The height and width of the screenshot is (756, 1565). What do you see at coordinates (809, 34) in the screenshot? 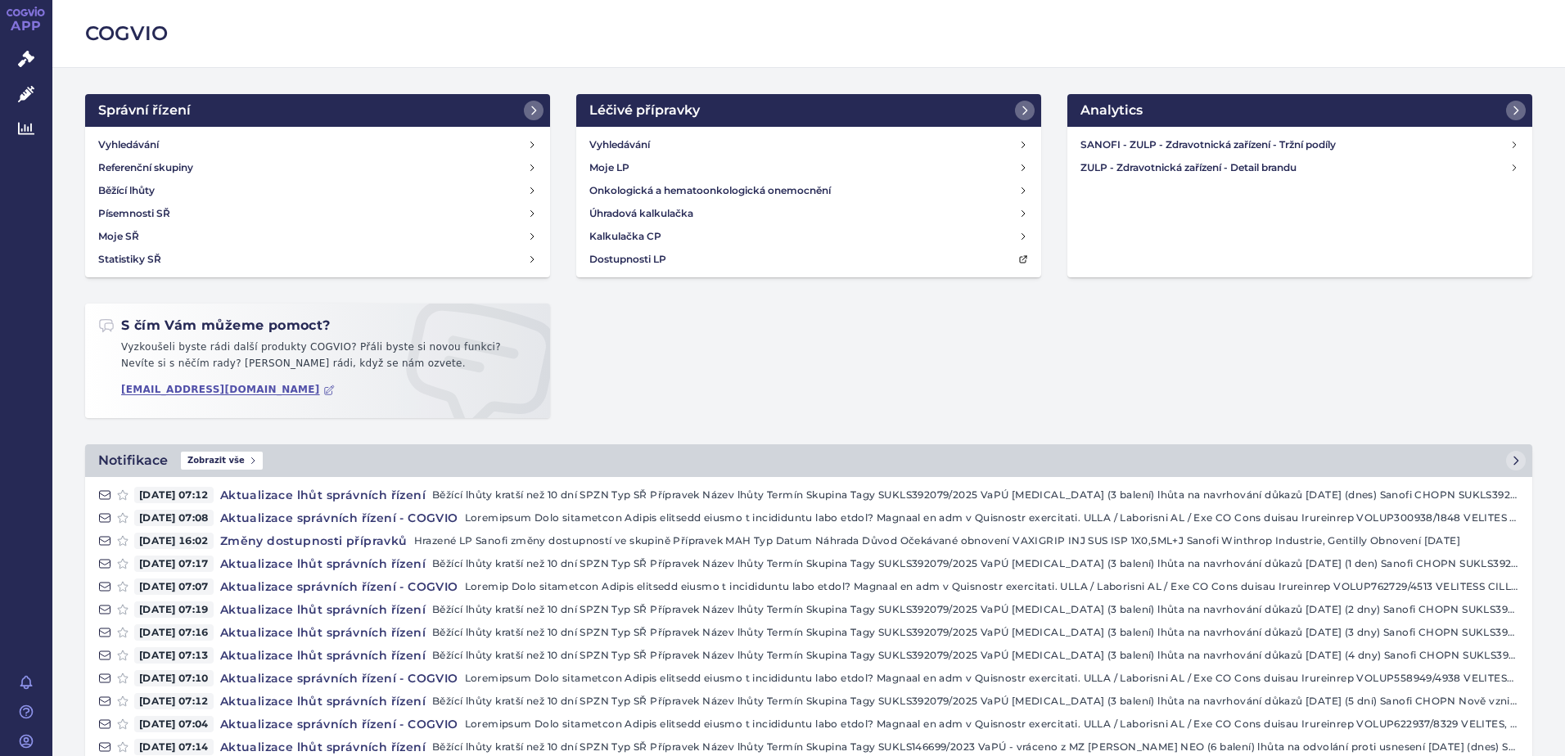
I see `h2: COGVIO` at bounding box center [809, 34].